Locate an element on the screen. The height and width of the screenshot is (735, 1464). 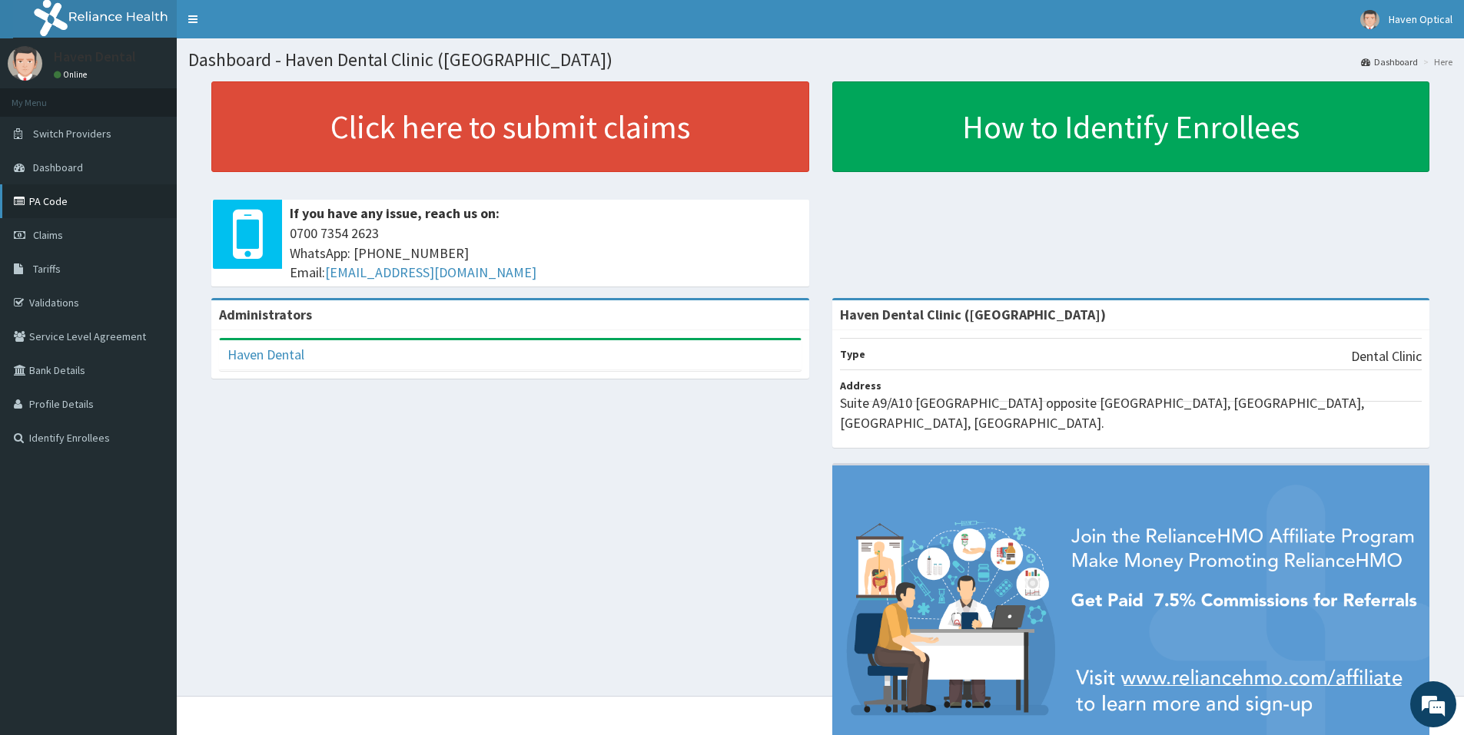
p: Dental Clinic is located at coordinates (1386, 357).